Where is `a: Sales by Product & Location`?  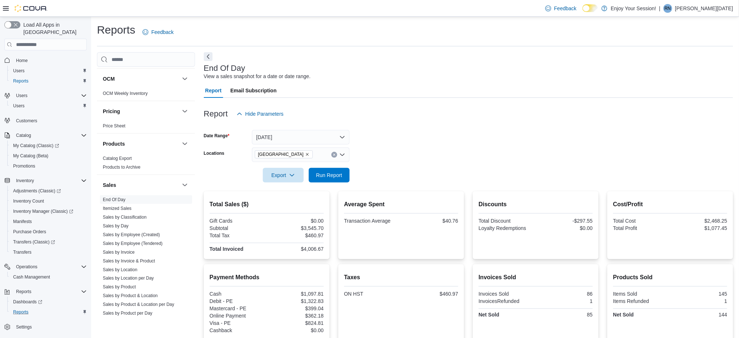 a: Sales by Product & Location is located at coordinates (130, 296).